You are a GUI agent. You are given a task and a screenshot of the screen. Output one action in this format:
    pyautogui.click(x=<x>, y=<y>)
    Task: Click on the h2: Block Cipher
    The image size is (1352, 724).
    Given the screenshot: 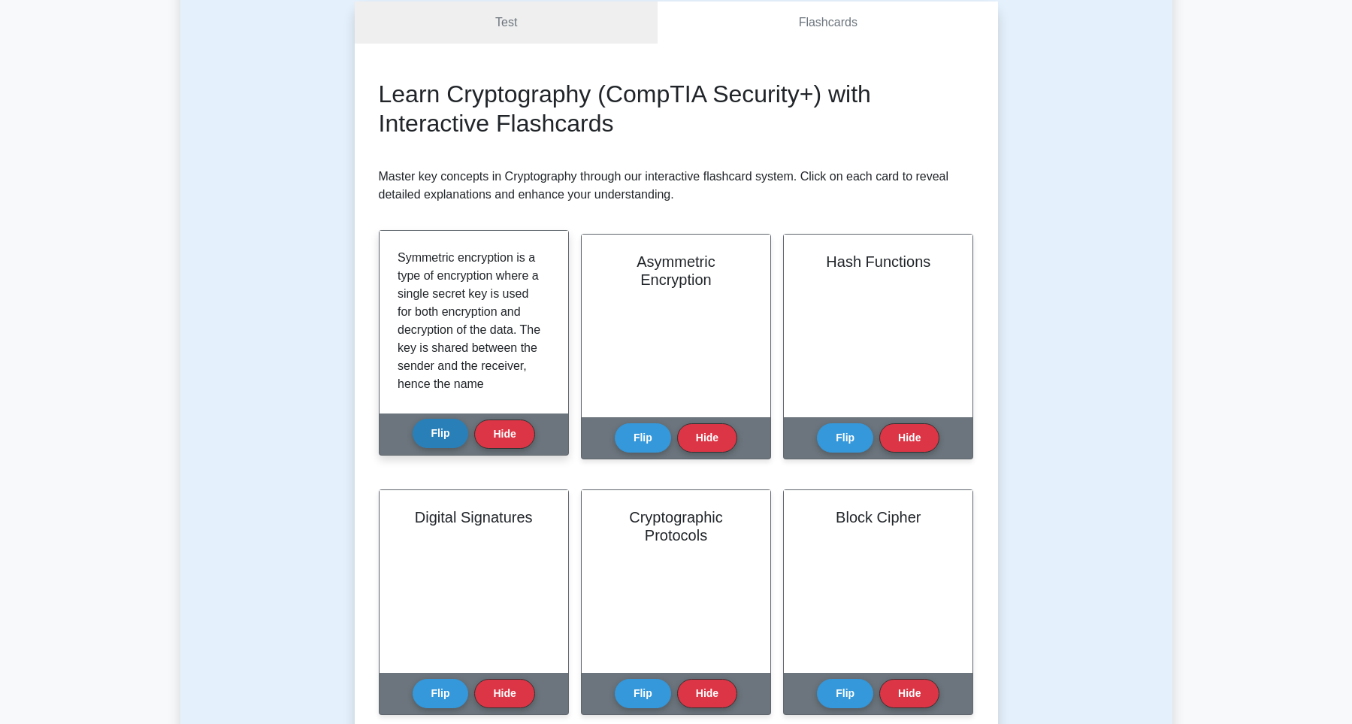 What is the action you would take?
    pyautogui.click(x=878, y=517)
    